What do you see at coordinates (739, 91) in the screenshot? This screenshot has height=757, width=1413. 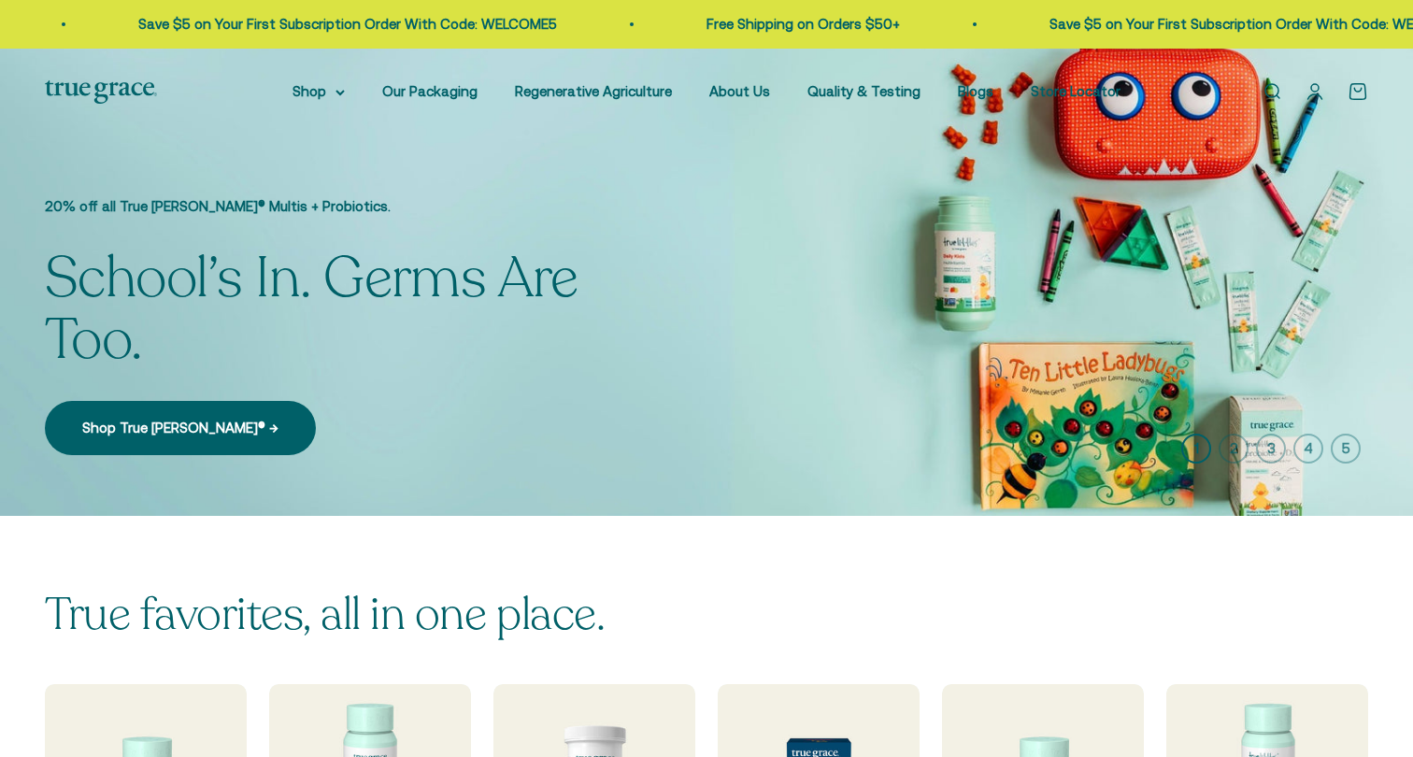 I see `a: About Us` at bounding box center [739, 91].